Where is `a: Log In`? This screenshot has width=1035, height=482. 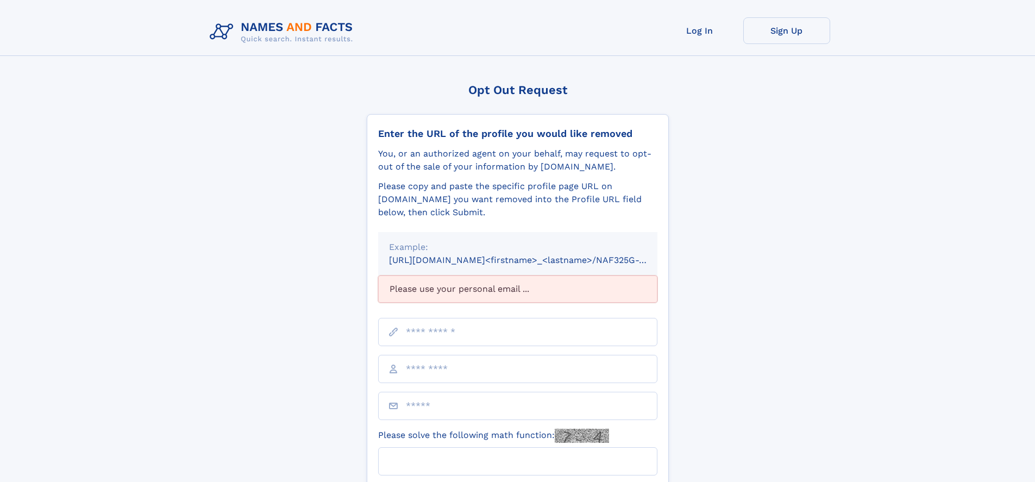
a: Log In is located at coordinates (700, 30).